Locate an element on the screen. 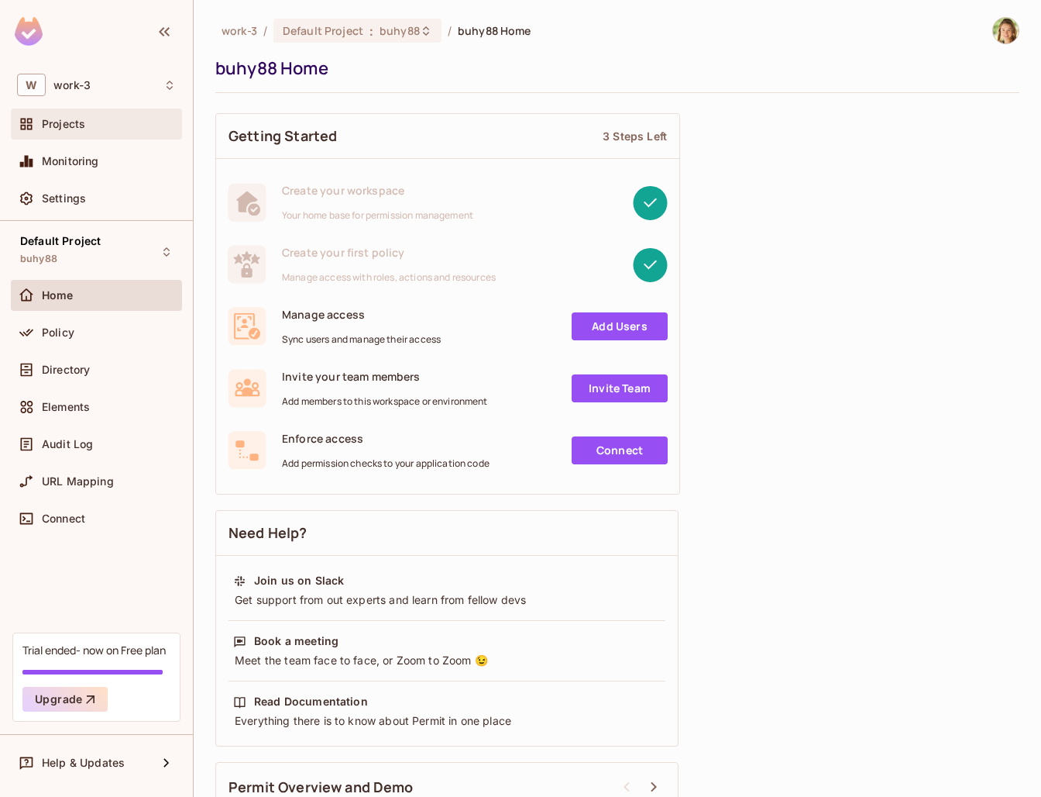  span: Your home base for permission management is located at coordinates (377, 215).